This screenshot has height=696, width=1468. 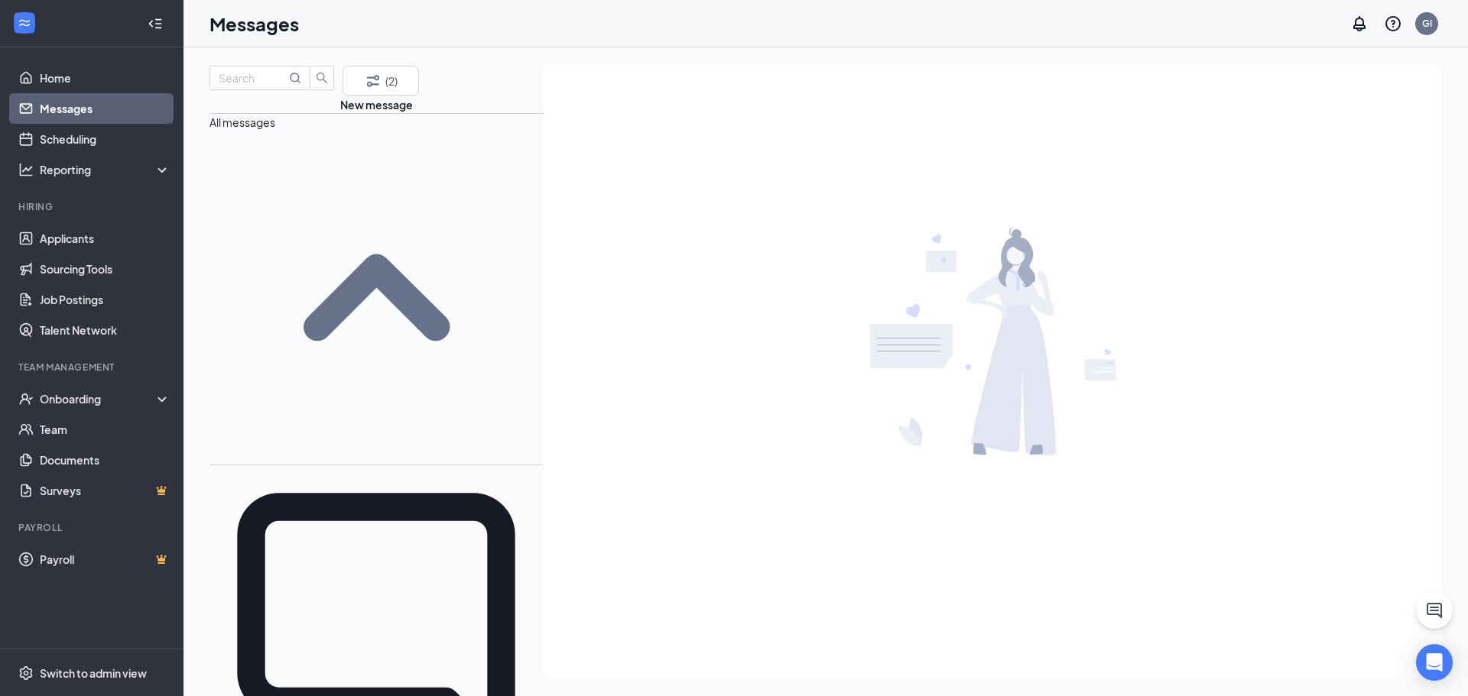 What do you see at coordinates (26, 673) in the screenshot?
I see `svg: Settings` at bounding box center [26, 673].